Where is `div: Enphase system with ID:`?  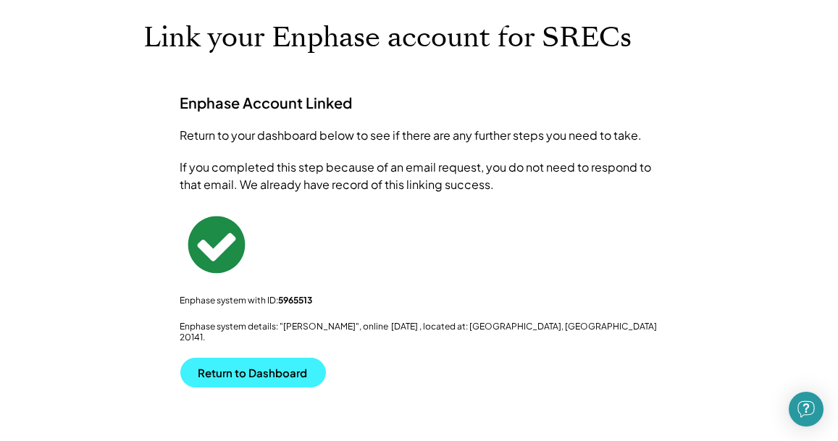
div: Enphase system with ID: is located at coordinates (419, 301).